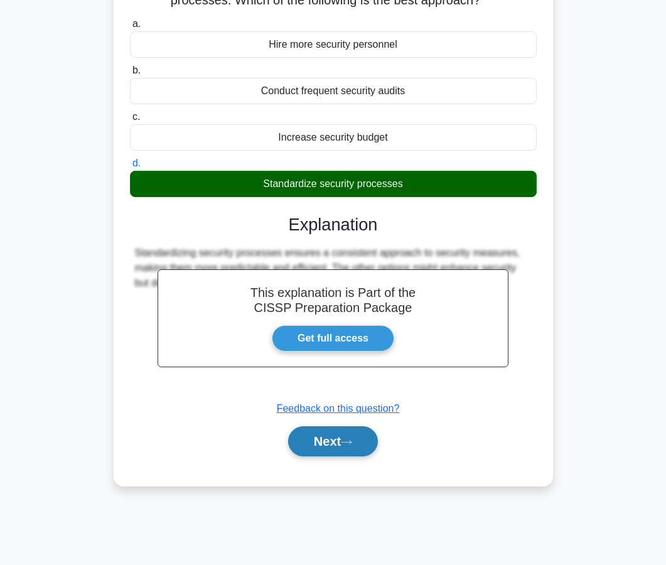 The width and height of the screenshot is (666, 565). I want to click on a: Get full access, so click(333, 339).